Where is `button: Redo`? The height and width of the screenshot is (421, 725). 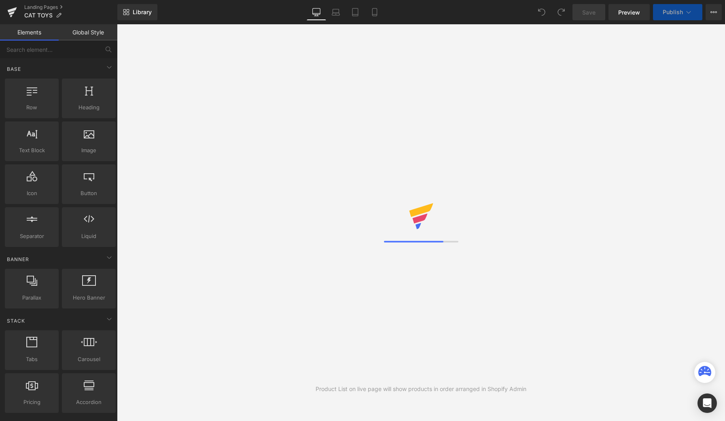 button: Redo is located at coordinates (561, 12).